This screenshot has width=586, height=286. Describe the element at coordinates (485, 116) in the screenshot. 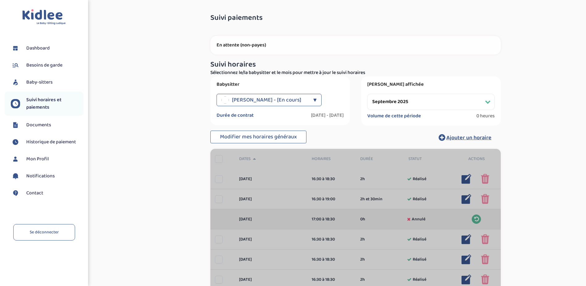

I see `span: 0 heures` at that location.